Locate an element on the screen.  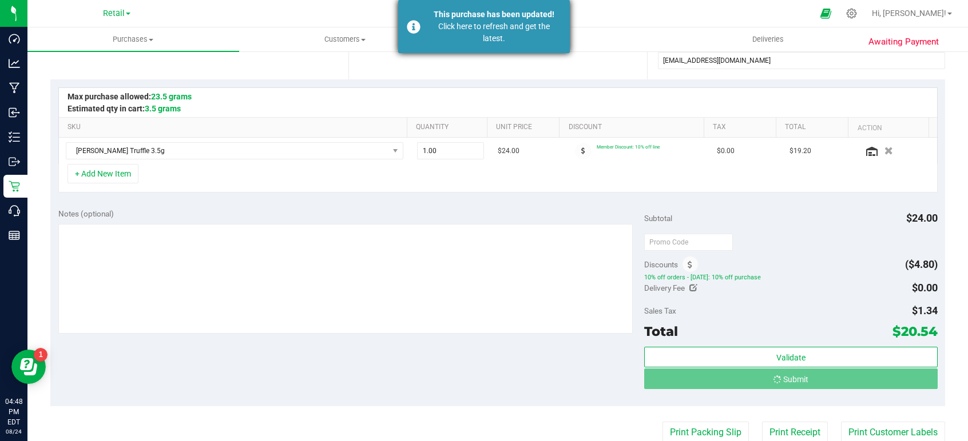
i: Edit Delivery Fee is located at coordinates (693, 288).